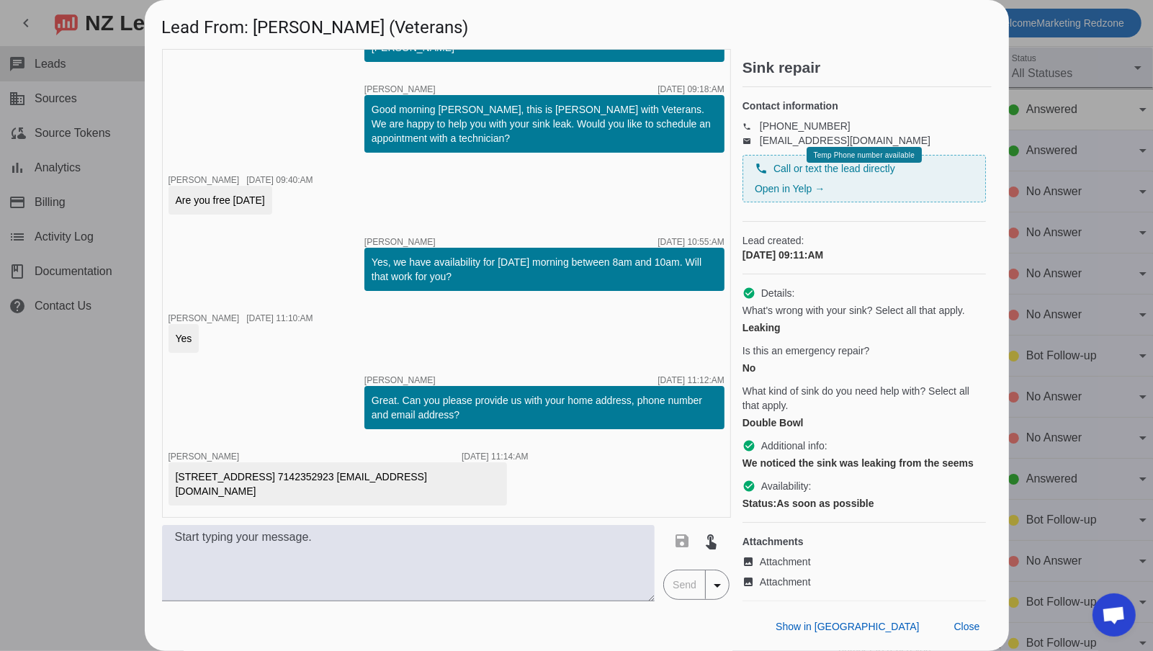 The width and height of the screenshot is (1153, 651). What do you see at coordinates (867, 68) in the screenshot?
I see `h2: Sink repair` at bounding box center [867, 68].